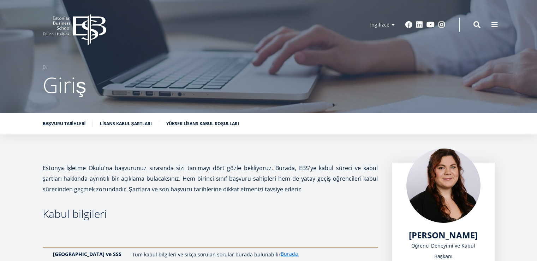 This screenshot has width=537, height=261. What do you see at coordinates (75, 213) in the screenshot?
I see `font: Kabul bilgileri` at bounding box center [75, 213].